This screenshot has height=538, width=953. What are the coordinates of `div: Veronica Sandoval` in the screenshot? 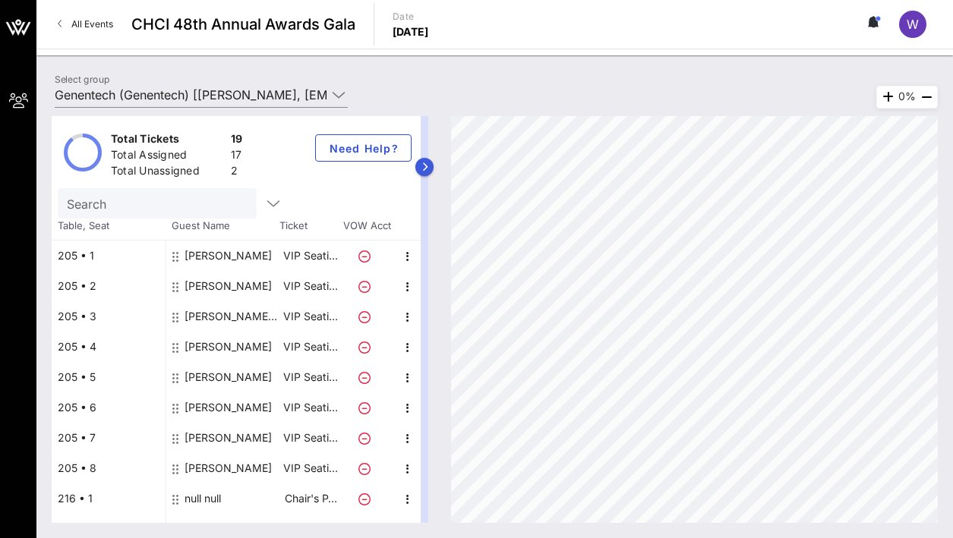 It's located at (228, 377).